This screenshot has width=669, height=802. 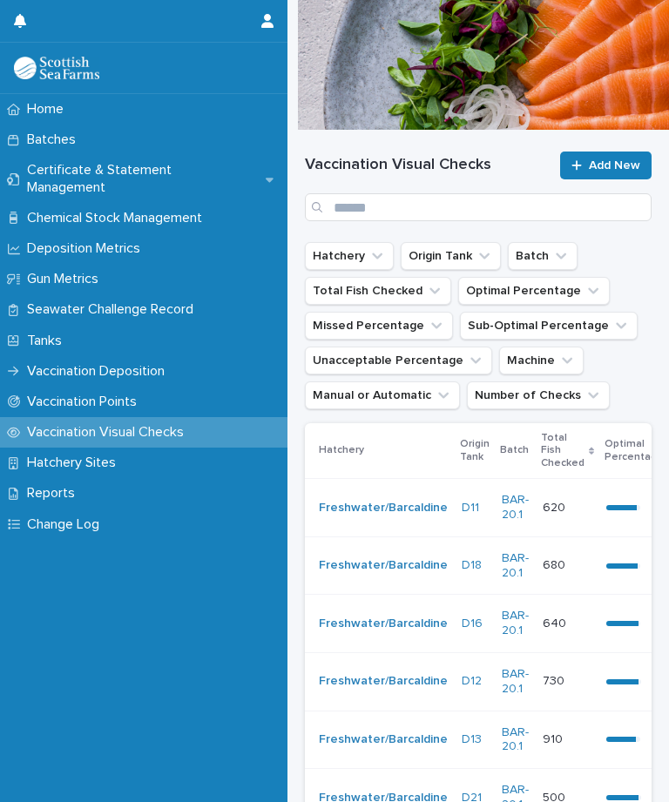 I want to click on button: Optimal Percentage, so click(x=534, y=291).